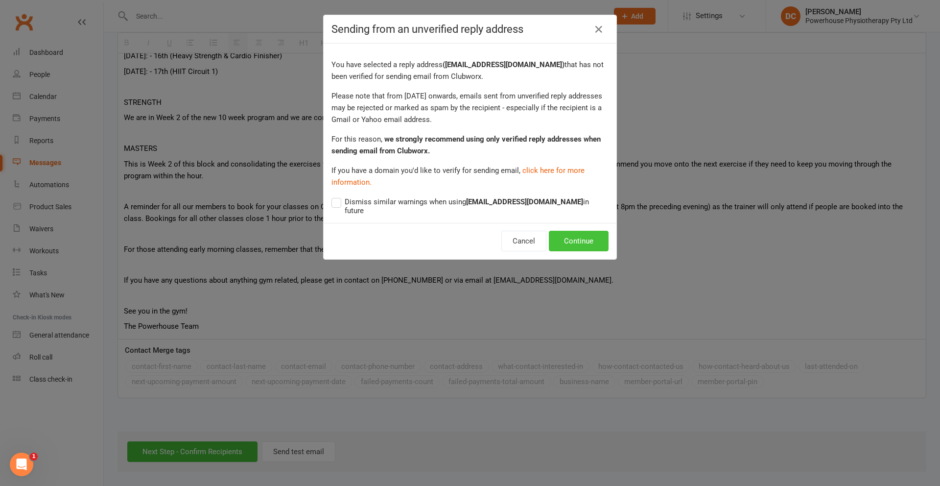  Describe the element at coordinates (470, 29) in the screenshot. I see `h4: Sending from an unverified reply address` at that location.